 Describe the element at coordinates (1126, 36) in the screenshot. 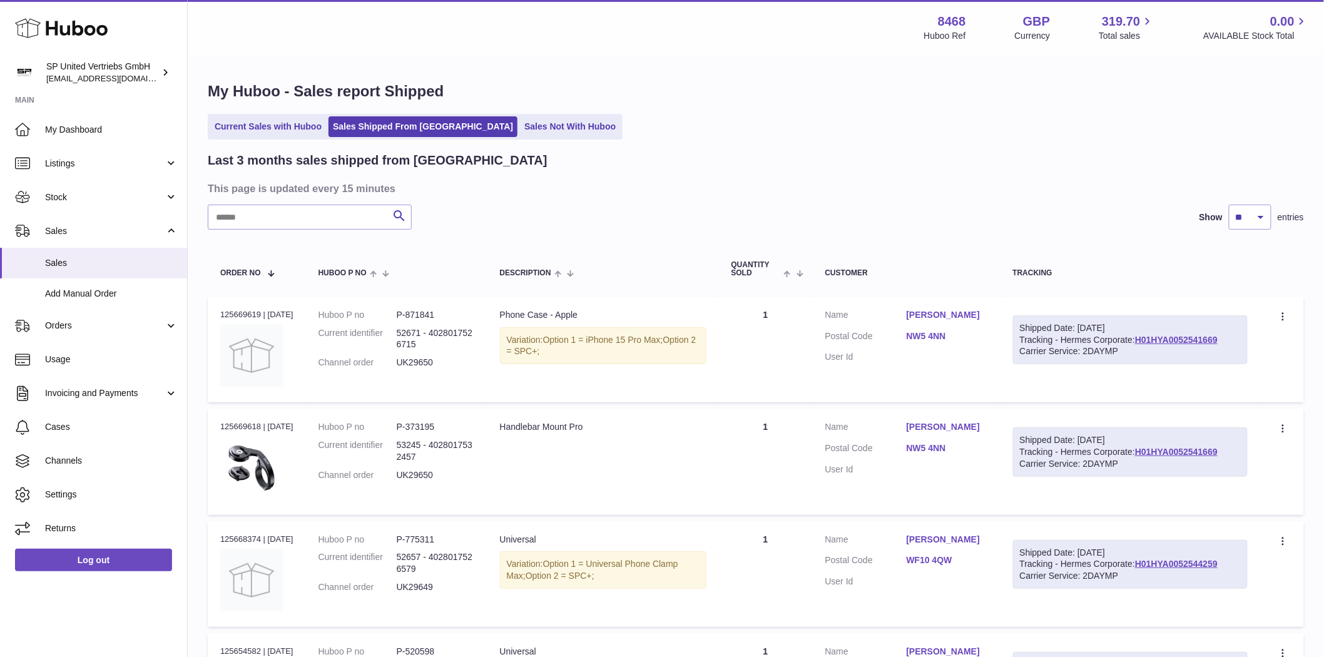

I see `span: Total sales` at that location.